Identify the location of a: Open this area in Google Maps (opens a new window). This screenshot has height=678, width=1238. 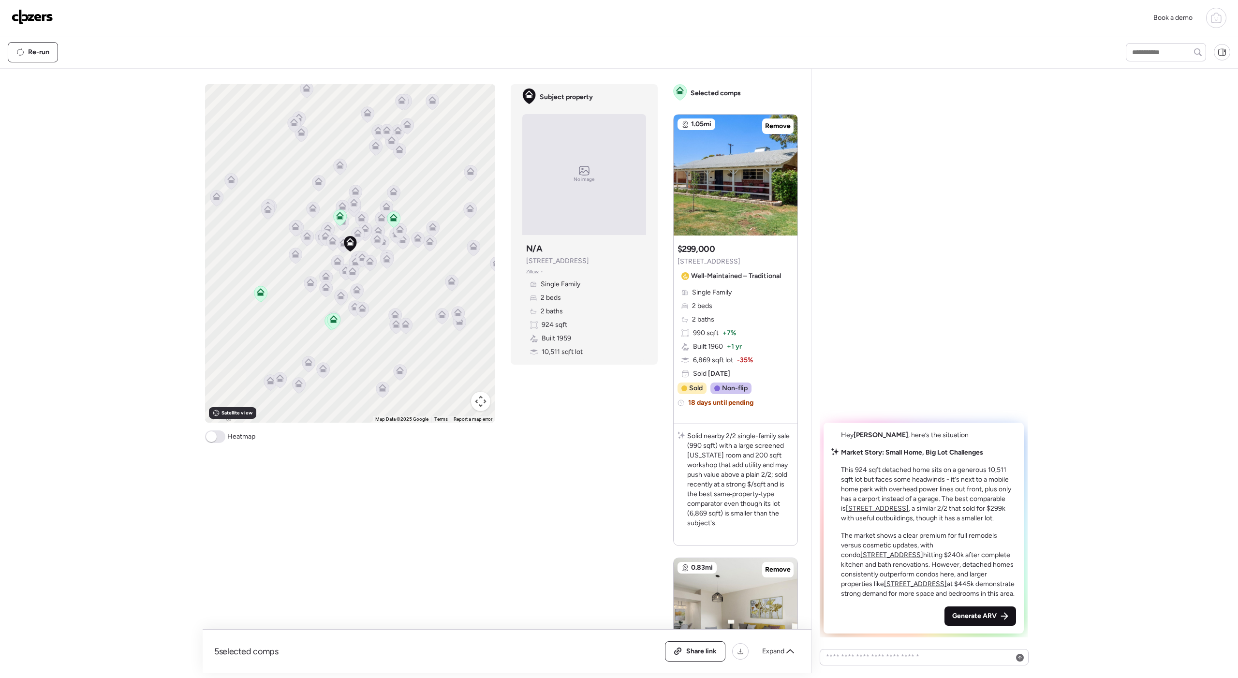
(223, 416).